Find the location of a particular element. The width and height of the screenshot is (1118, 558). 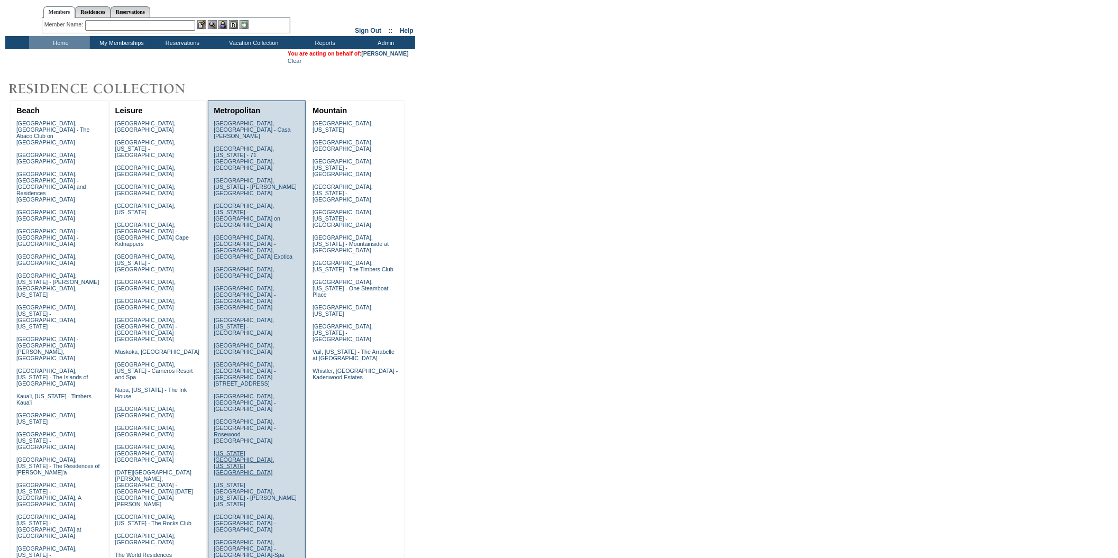

span: You are acting on behalf of: is located at coordinates (348, 53).